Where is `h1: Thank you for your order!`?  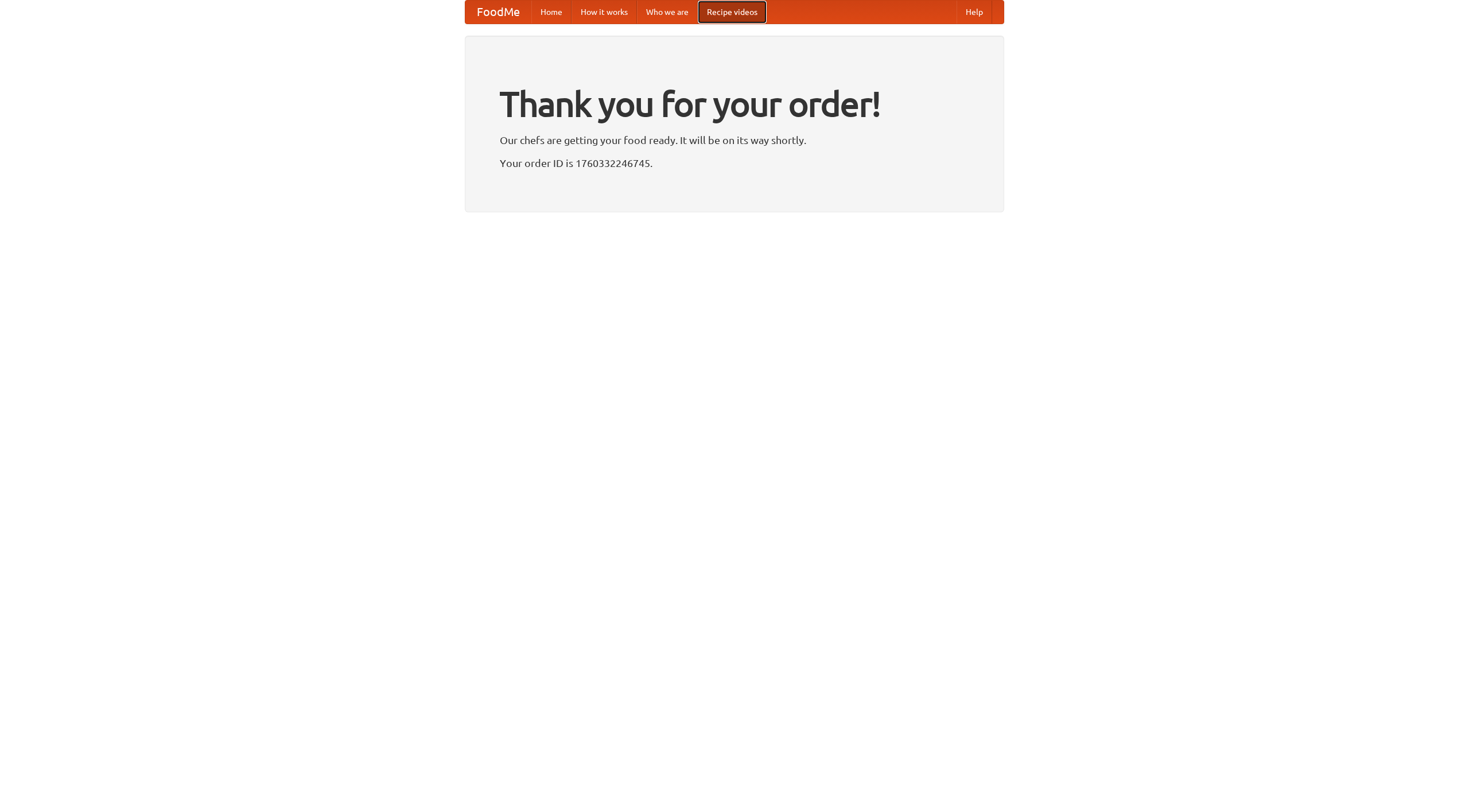
h1: Thank you for your order! is located at coordinates (734, 104).